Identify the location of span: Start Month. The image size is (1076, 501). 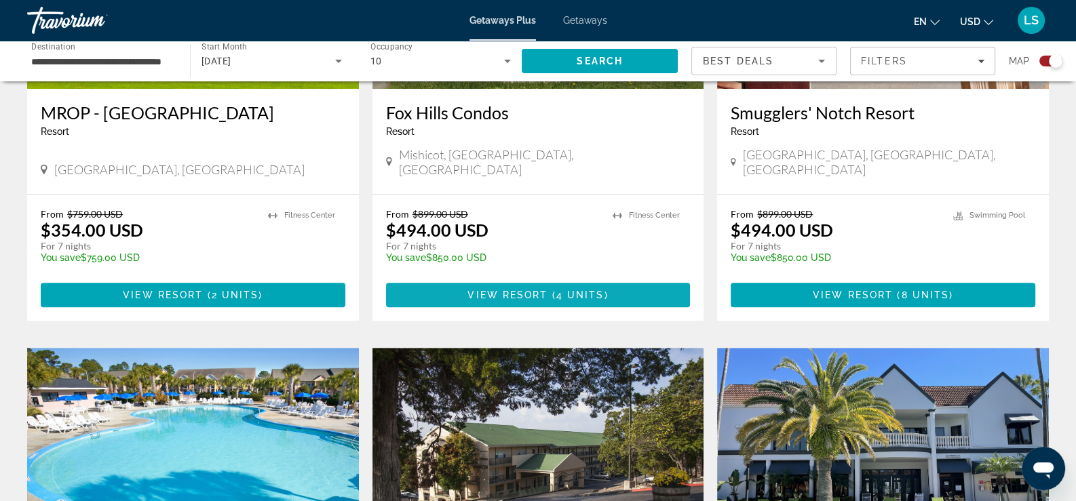
(224, 47).